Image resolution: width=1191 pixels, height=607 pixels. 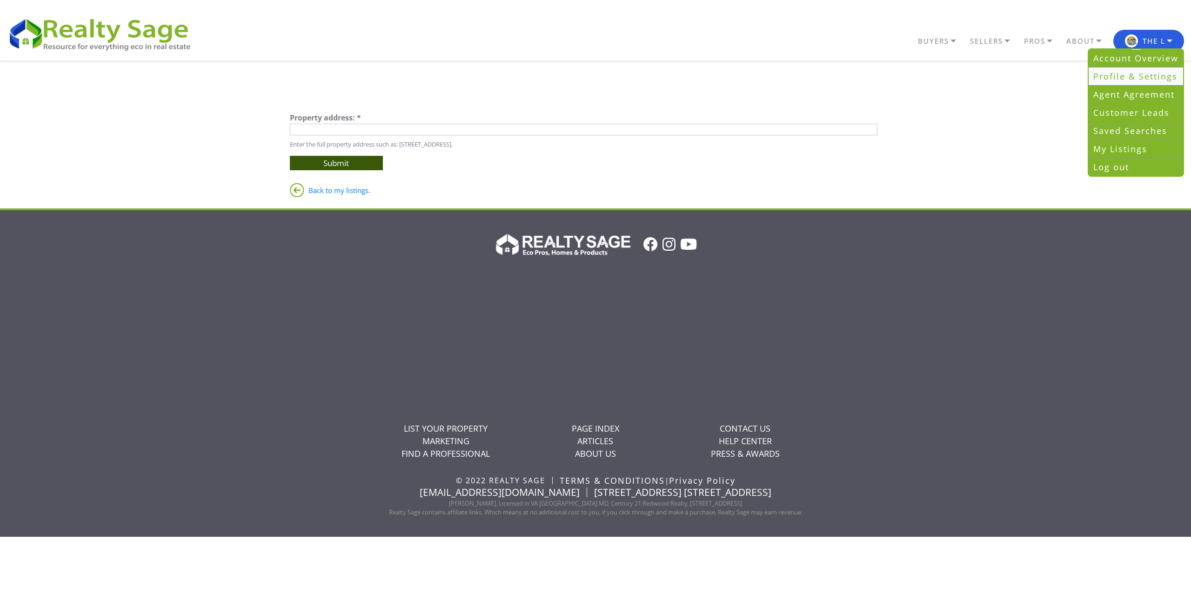 I want to click on a: TERMS & CONDITIONS, so click(x=612, y=481).